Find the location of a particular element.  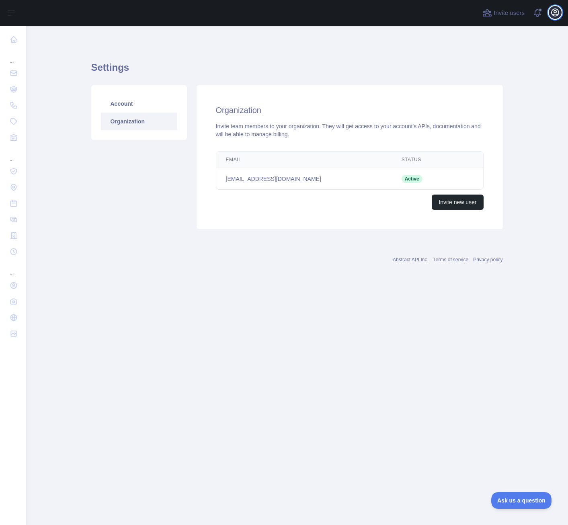

a: Abstract API Inc. is located at coordinates (410, 259).